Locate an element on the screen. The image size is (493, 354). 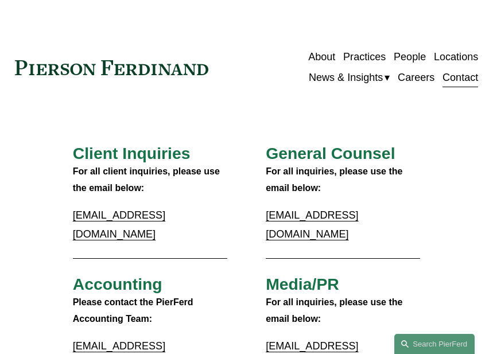
a: folder dropdown is located at coordinates (349, 78).